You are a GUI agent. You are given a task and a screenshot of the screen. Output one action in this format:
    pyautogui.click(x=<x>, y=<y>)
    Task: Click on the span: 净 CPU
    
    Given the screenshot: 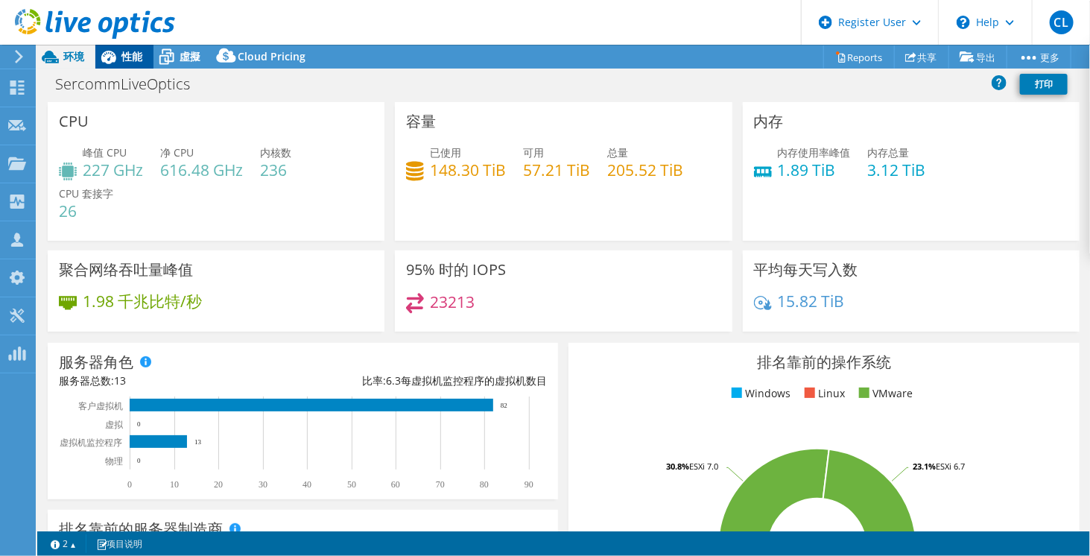 What is the action you would take?
    pyautogui.click(x=177, y=152)
    